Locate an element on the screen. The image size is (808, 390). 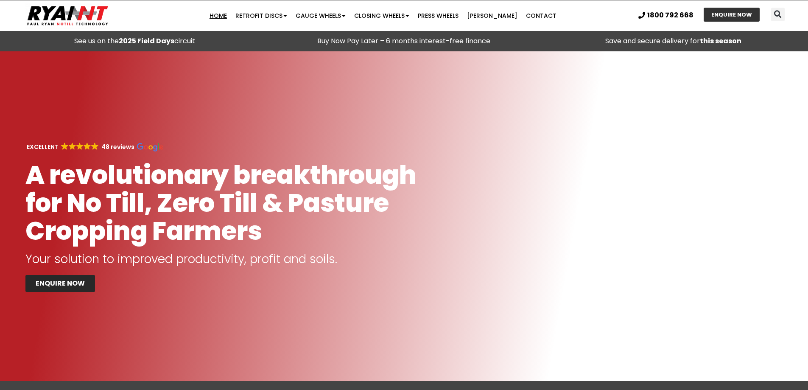
nav: Menu is located at coordinates (383, 16).